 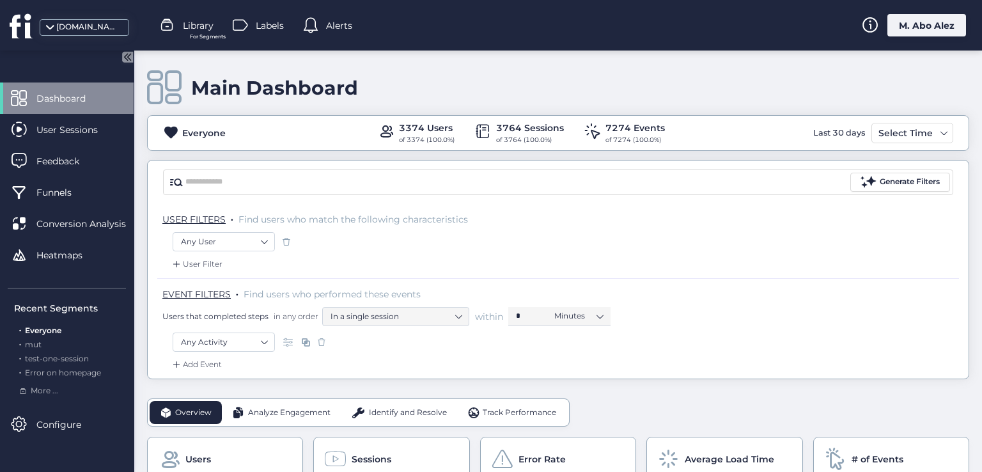 What do you see at coordinates (216, 316) in the screenshot?
I see `span: Users that completed steps` at bounding box center [216, 316].